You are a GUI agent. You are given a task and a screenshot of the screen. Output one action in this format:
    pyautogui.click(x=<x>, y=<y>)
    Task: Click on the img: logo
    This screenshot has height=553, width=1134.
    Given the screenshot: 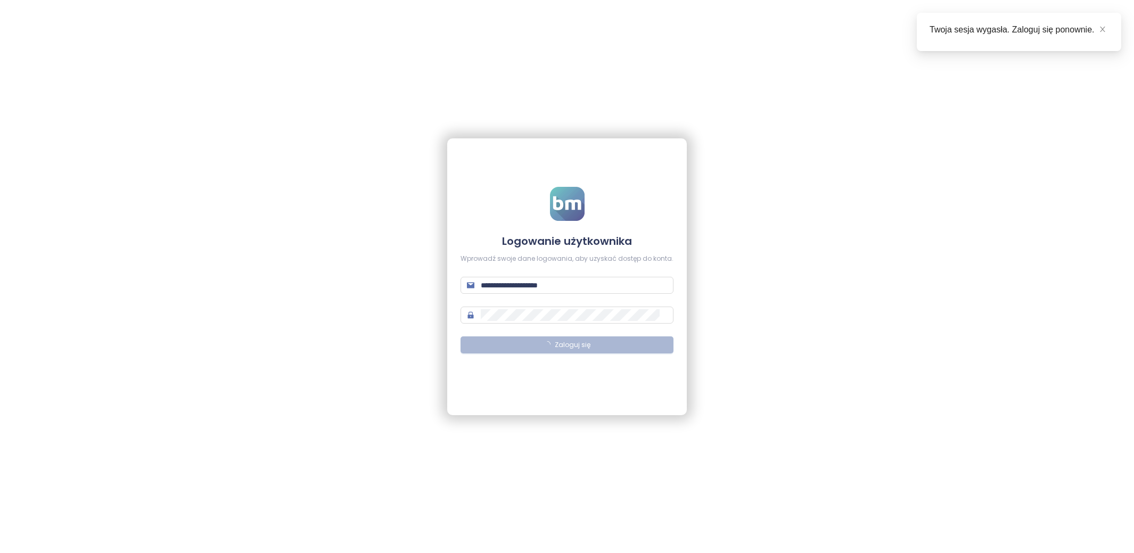 What is the action you would take?
    pyautogui.click(x=567, y=204)
    